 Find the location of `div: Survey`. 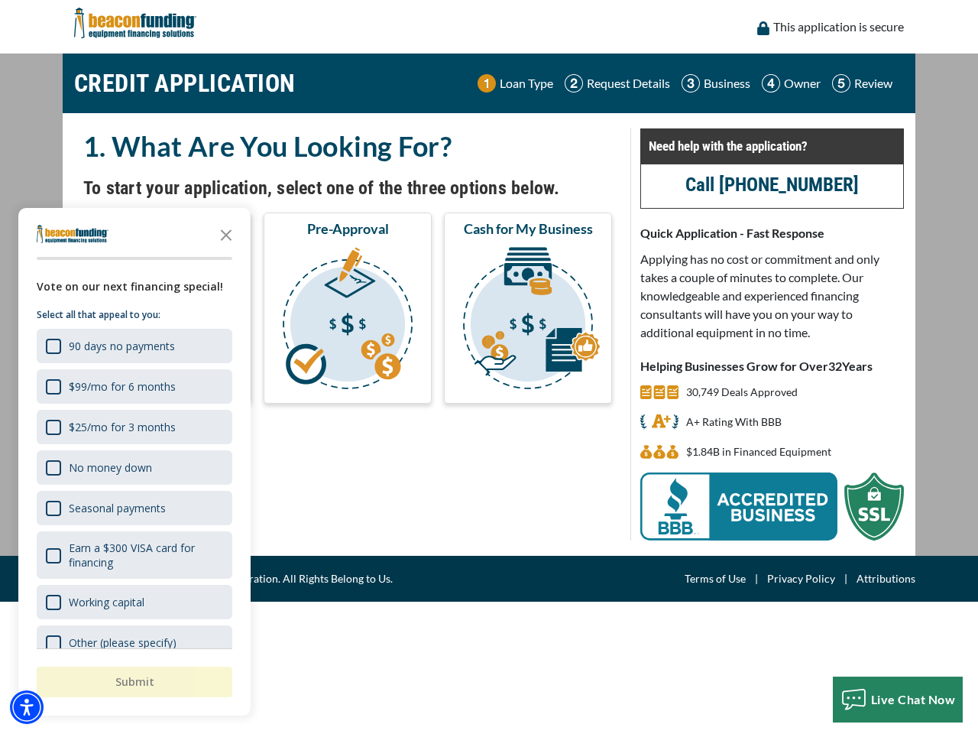

div: Survey is located at coordinates (134, 462).